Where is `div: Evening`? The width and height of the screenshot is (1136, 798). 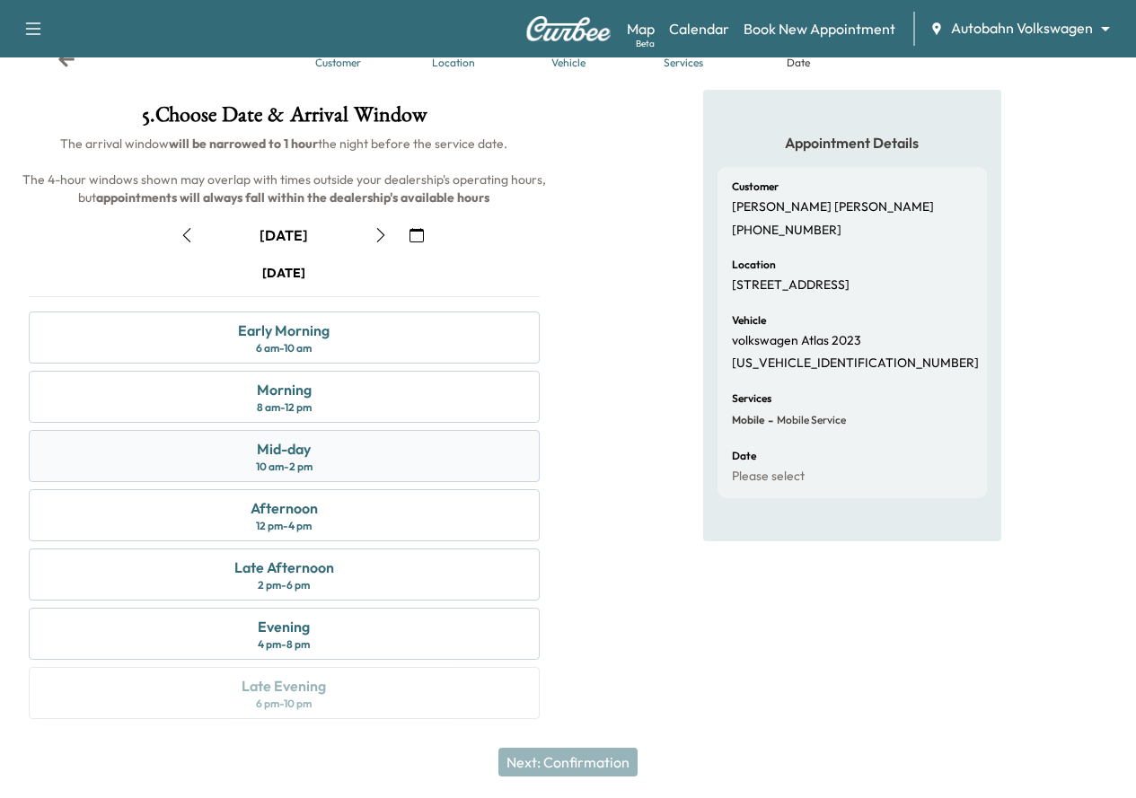
div: Evening is located at coordinates (284, 627).